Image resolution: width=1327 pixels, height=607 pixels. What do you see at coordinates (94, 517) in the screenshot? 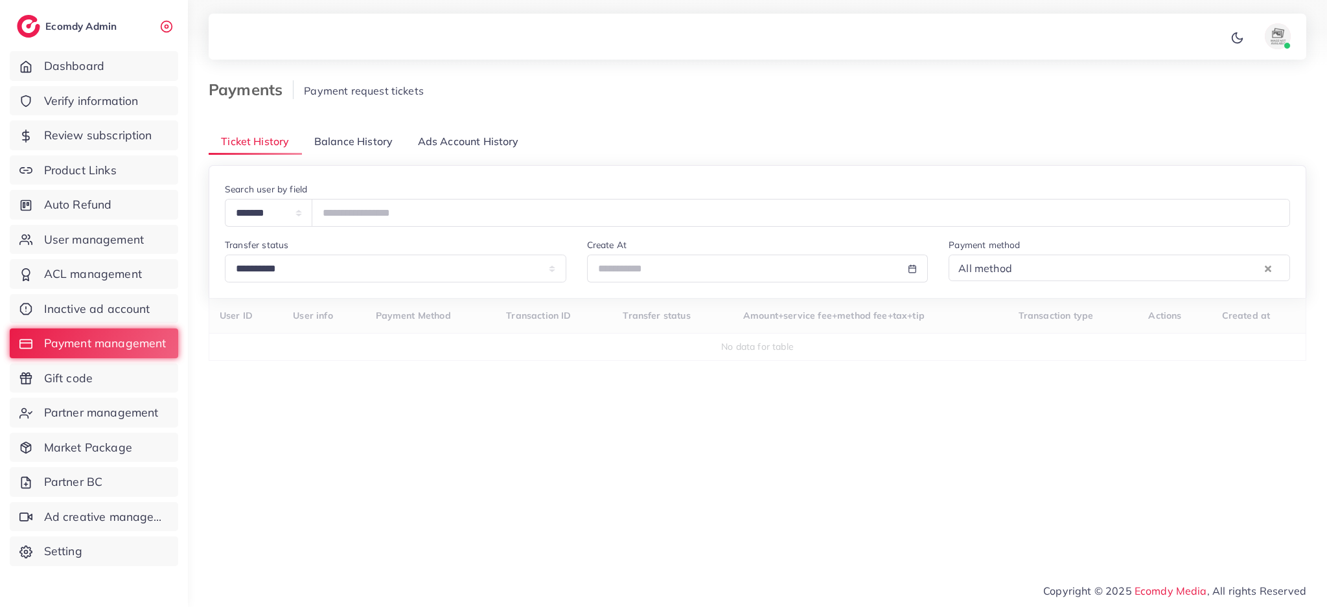
I see `a: Ad creative management` at bounding box center [94, 517].